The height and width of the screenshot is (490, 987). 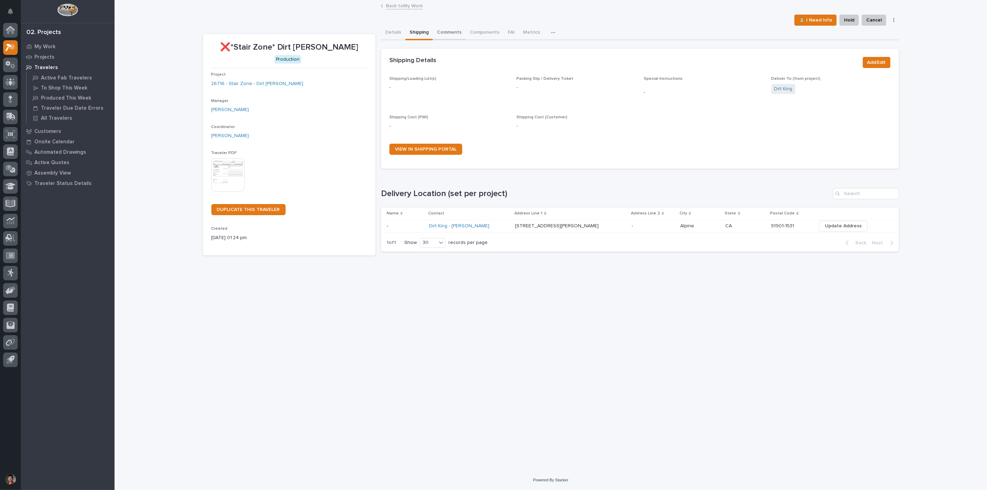 What do you see at coordinates (288, 59) in the screenshot?
I see `div: Production` at bounding box center [288, 59].